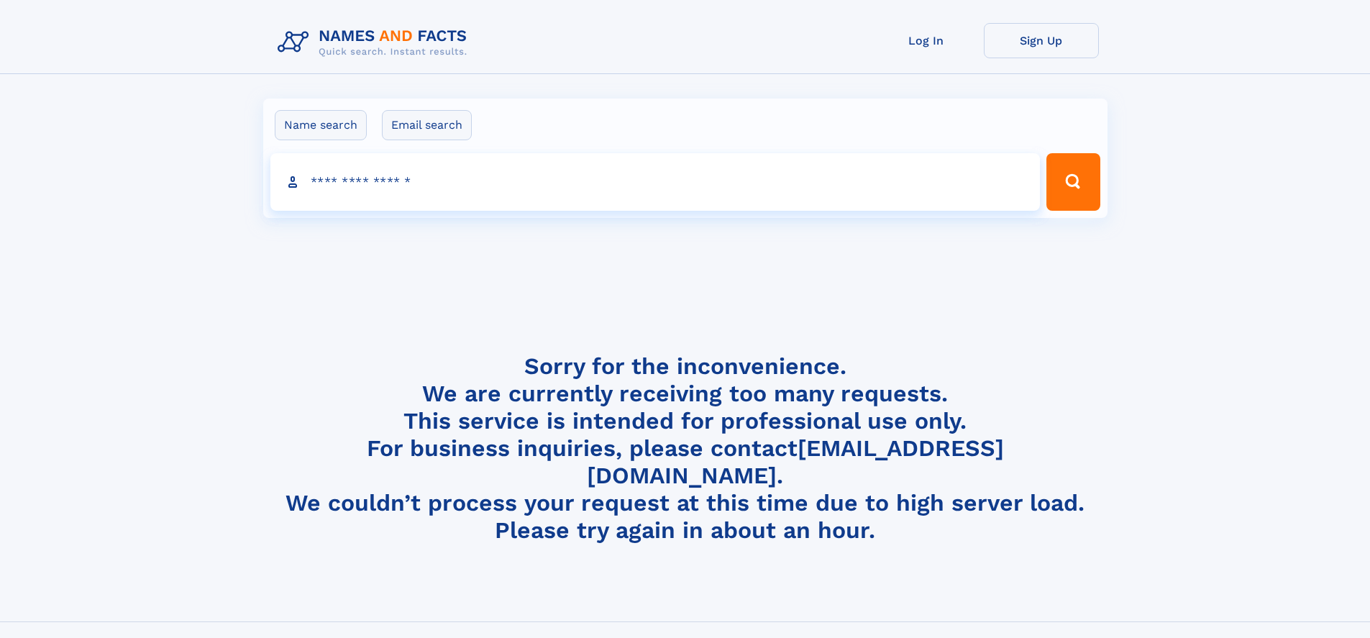  Describe the element at coordinates (321, 125) in the screenshot. I see `label: Name search` at that location.